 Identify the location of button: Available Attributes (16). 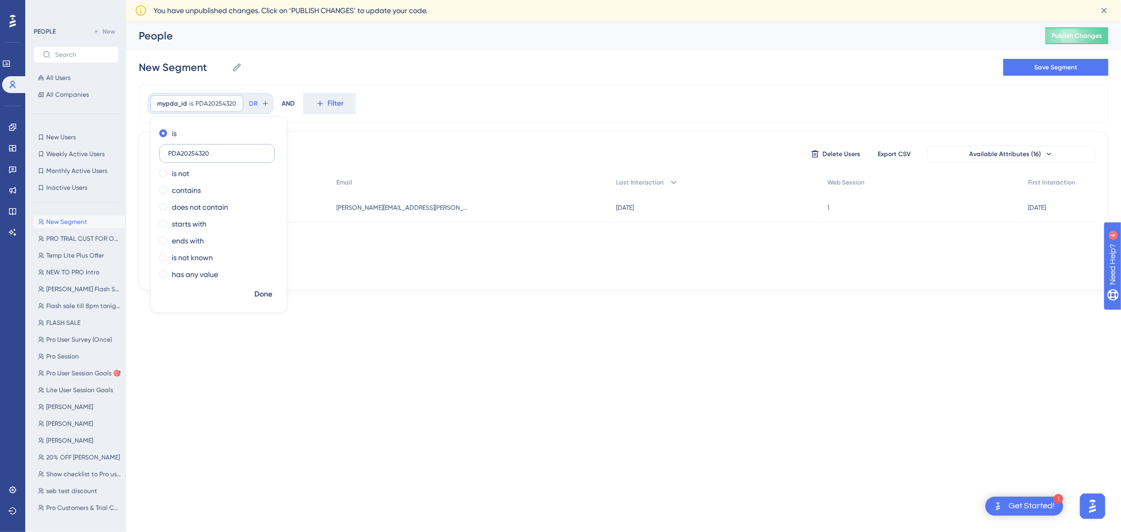
(1011, 154).